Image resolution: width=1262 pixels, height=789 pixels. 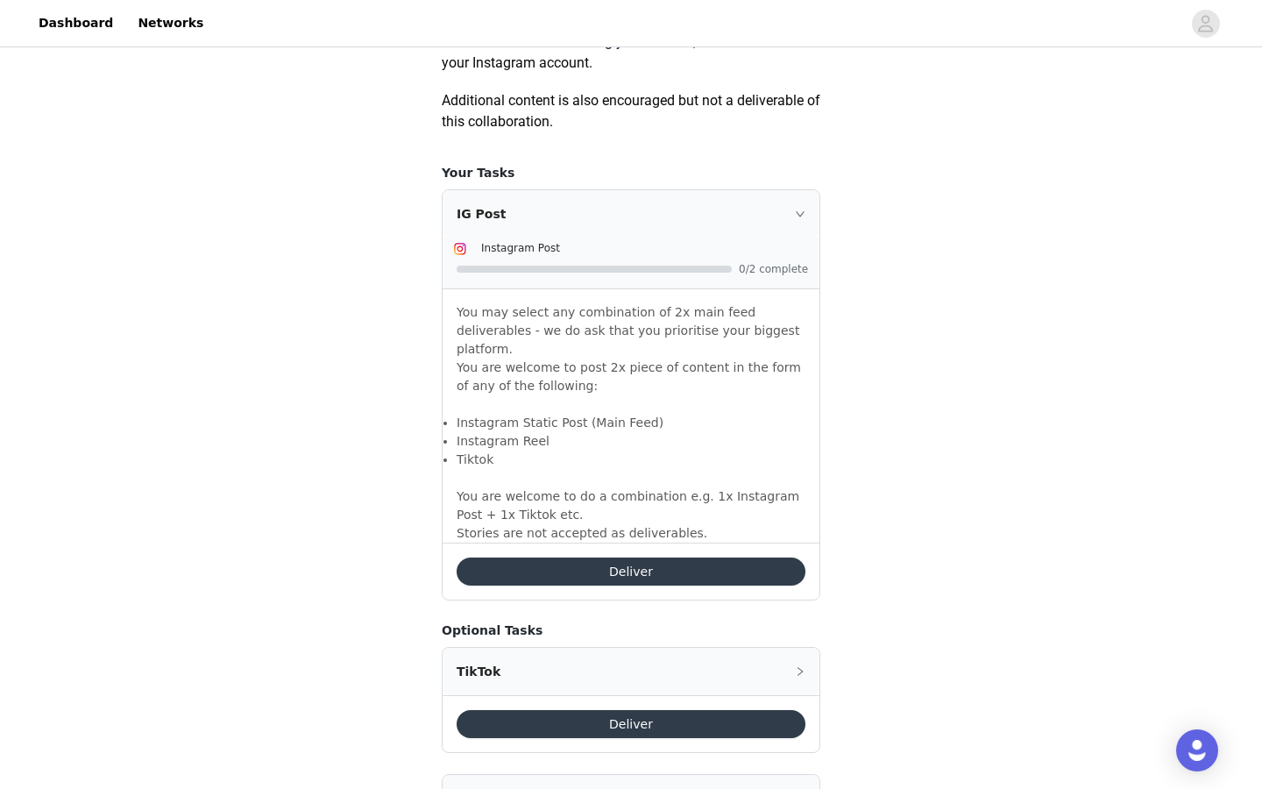 I want to click on img: Instagram Icon, so click(x=460, y=249).